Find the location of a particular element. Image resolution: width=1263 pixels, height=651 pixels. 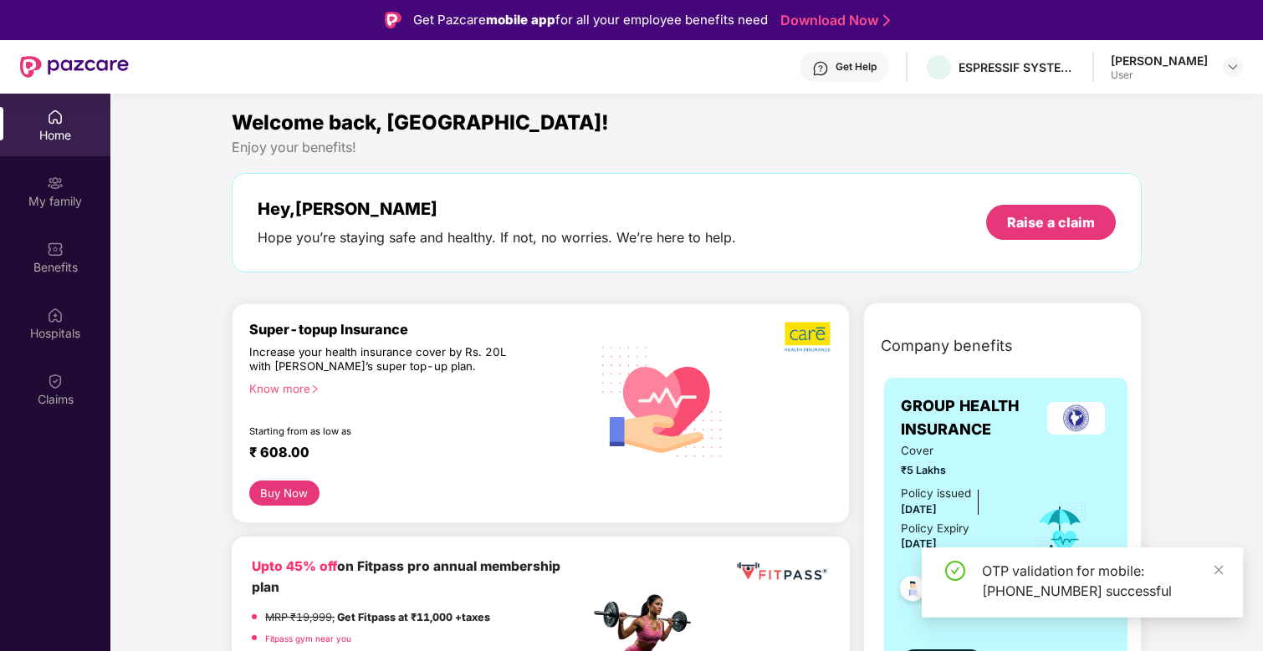

b: Upto 45% off is located at coordinates (294, 566).